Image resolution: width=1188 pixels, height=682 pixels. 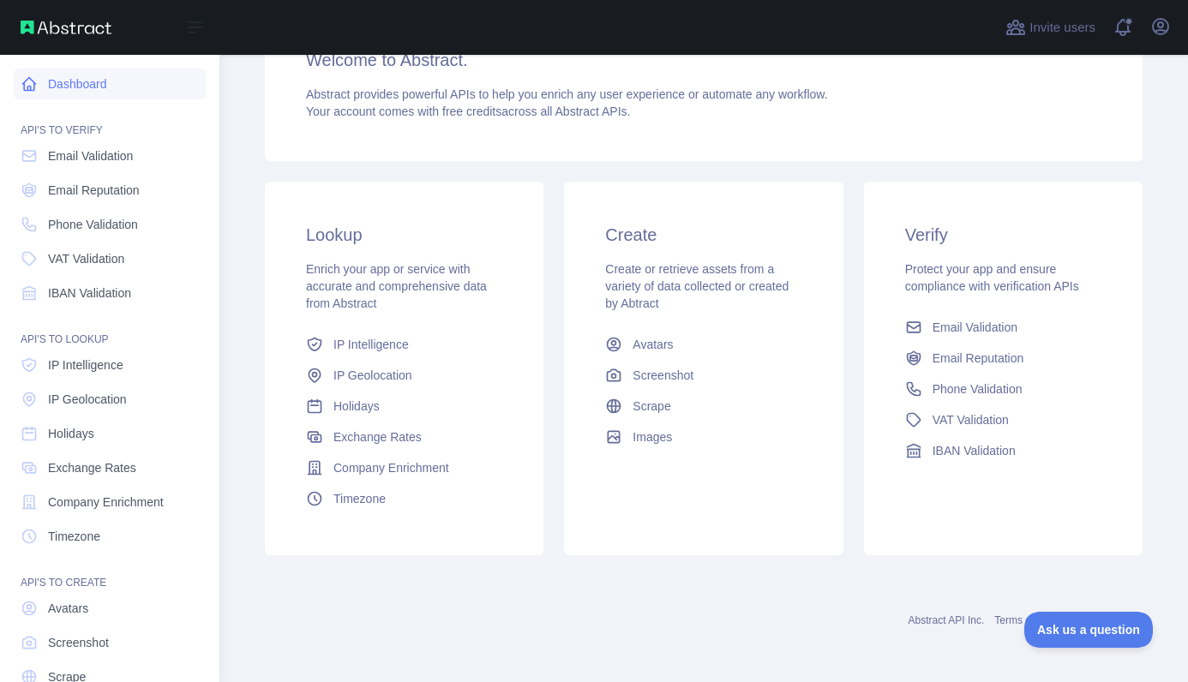 I want to click on div: API'S TO VERIFY, so click(x=110, y=120).